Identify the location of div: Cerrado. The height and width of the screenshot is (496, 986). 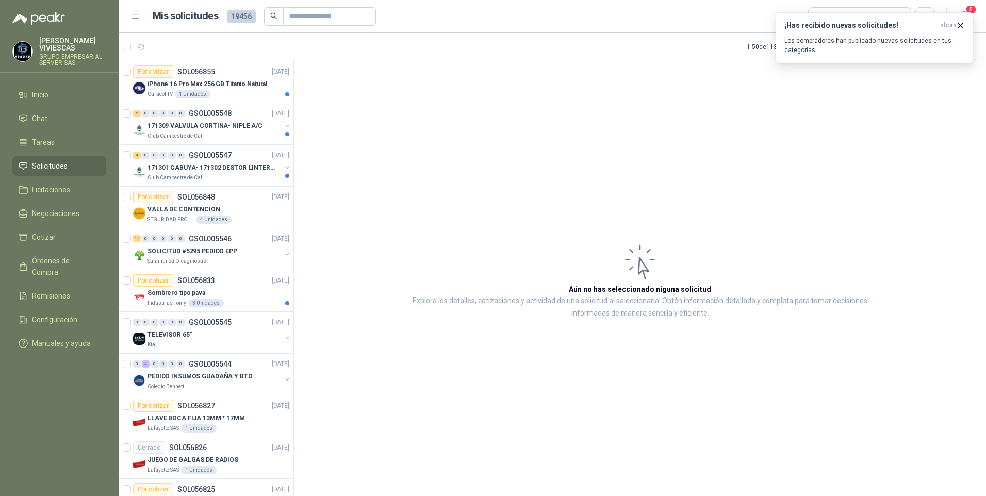
(149, 447).